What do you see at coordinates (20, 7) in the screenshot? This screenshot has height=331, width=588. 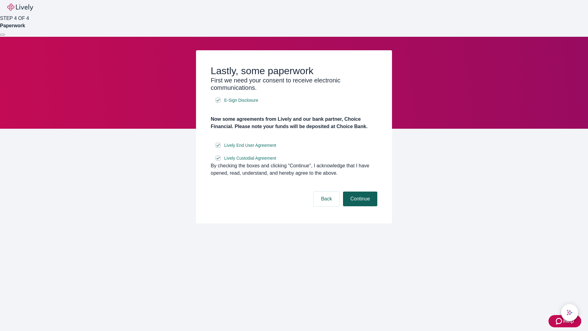 I see `img: Lively` at bounding box center [20, 7].